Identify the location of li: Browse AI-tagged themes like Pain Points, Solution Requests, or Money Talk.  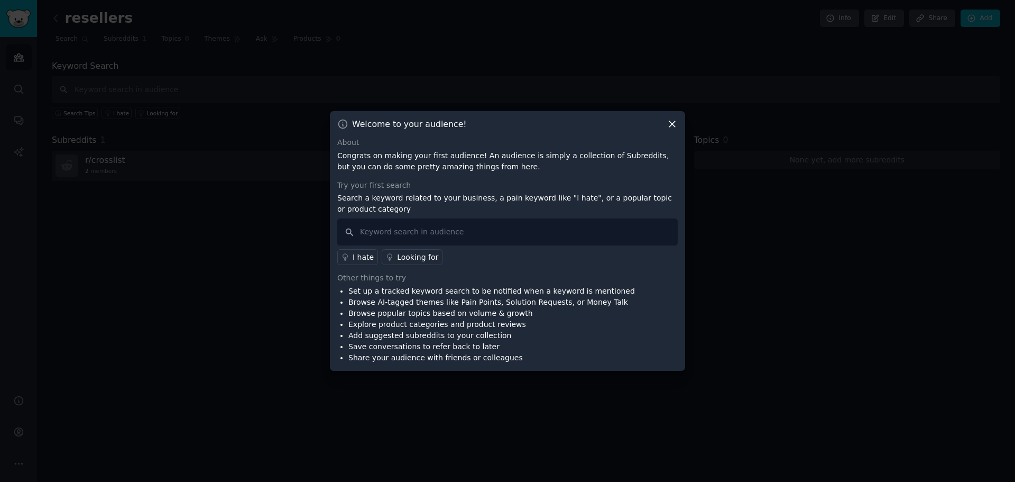
(492, 302).